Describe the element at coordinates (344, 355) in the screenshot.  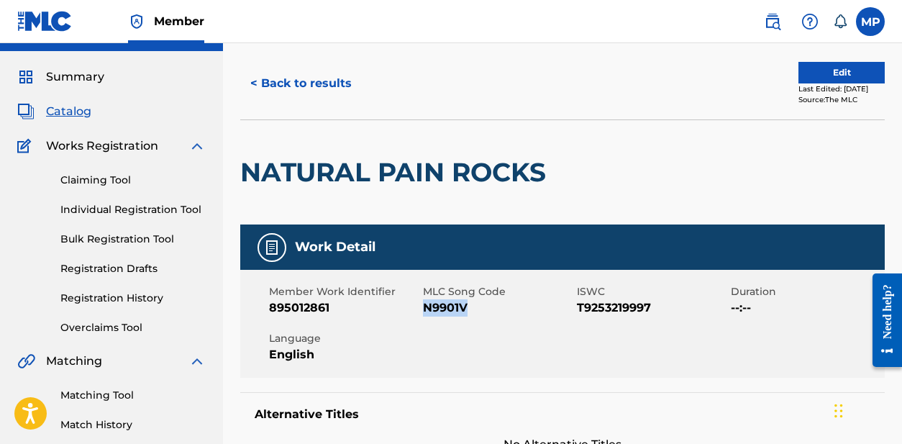
I see `span: English` at that location.